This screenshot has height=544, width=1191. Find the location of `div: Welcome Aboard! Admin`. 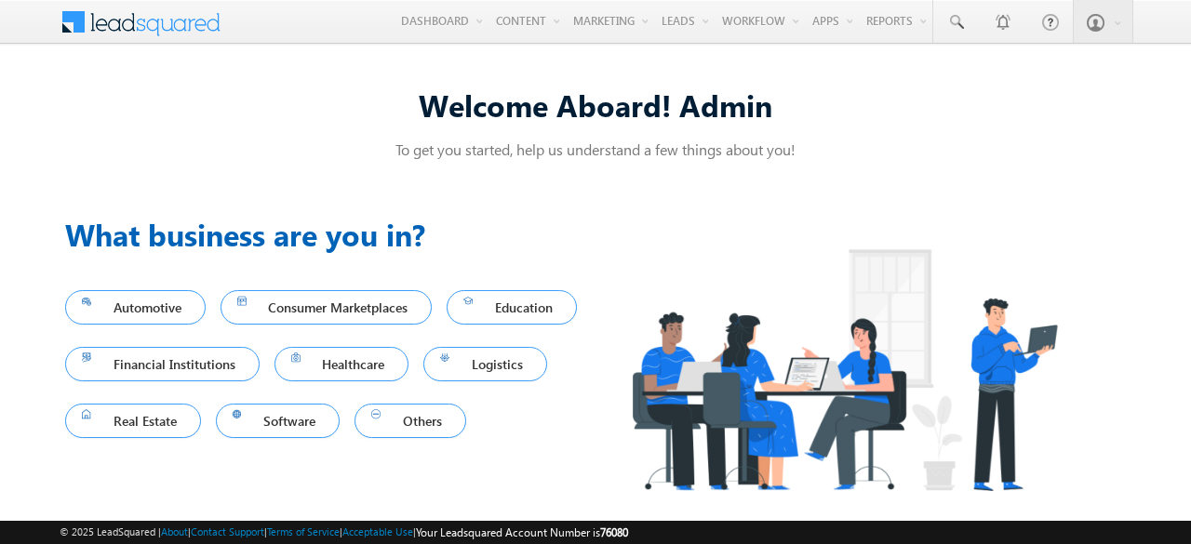

div: Welcome Aboard! Admin is located at coordinates (595, 104).